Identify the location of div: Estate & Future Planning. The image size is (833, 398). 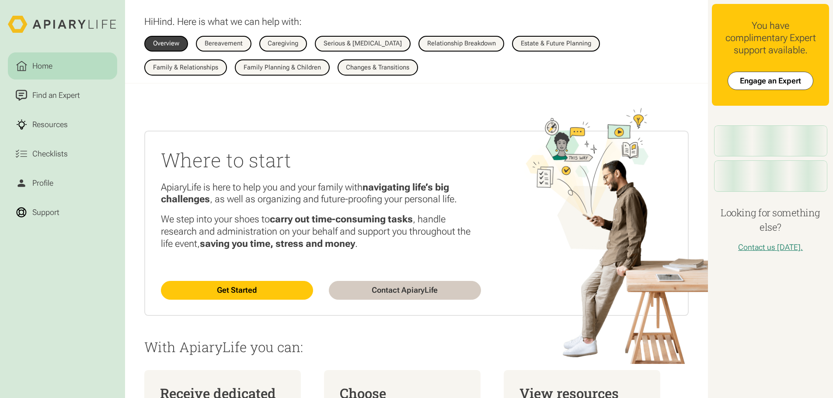
(556, 43).